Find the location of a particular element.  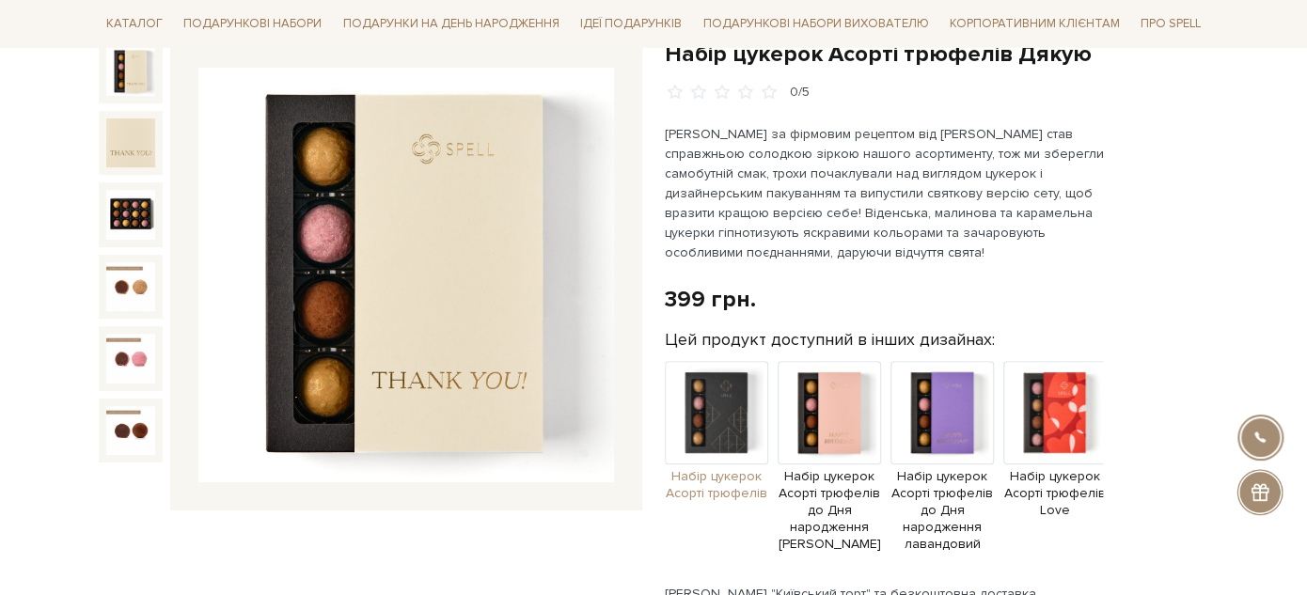

a: Ідеї подарунків is located at coordinates (631, 24).